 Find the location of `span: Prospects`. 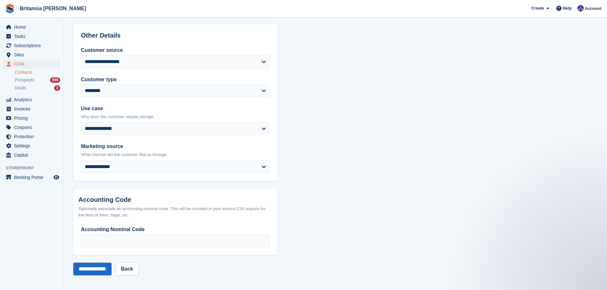

span: Prospects is located at coordinates (25, 80).